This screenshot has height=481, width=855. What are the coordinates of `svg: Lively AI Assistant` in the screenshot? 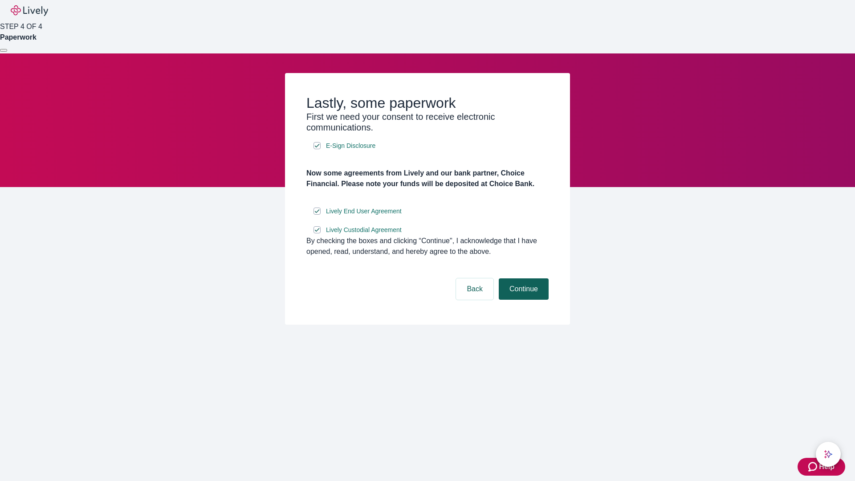 It's located at (829, 454).